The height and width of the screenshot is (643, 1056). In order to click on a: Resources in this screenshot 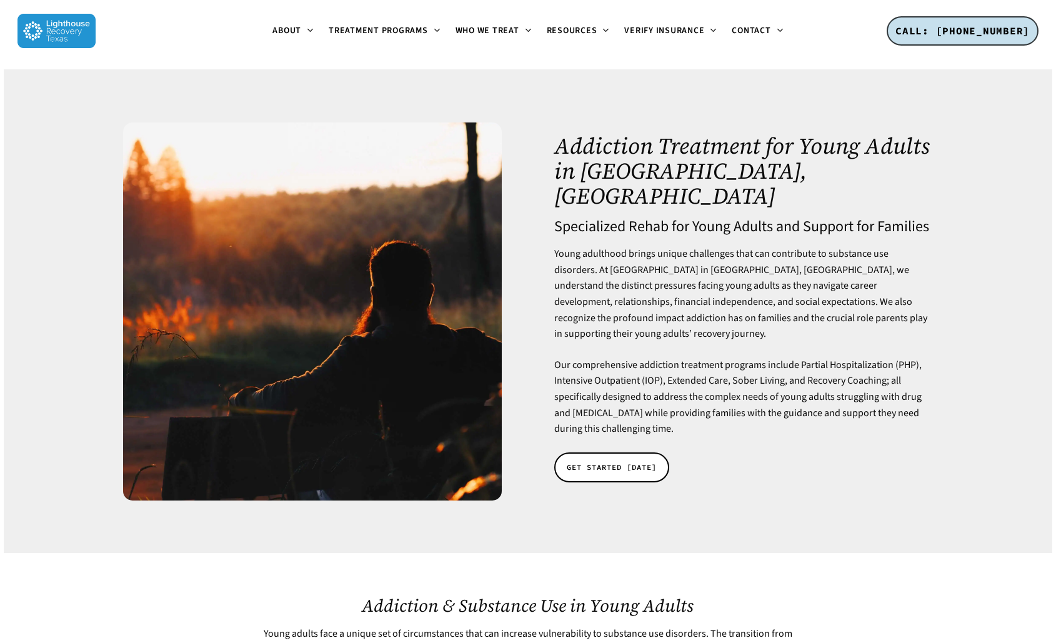, I will do `click(578, 31)`.